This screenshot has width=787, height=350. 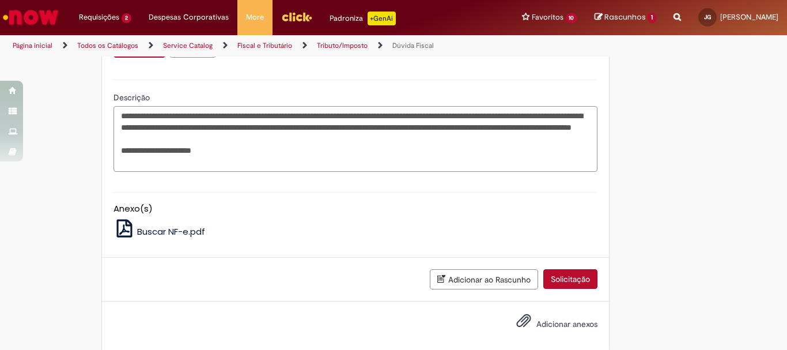 I want to click on a: Rascunhos, so click(x=625, y=17).